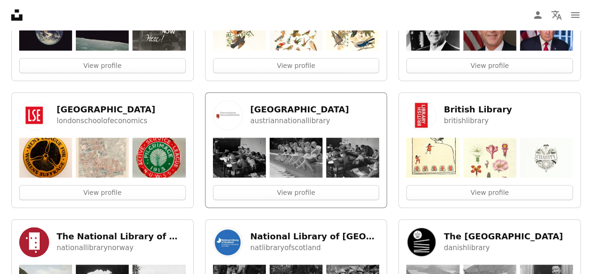 This screenshot has height=274, width=592. What do you see at coordinates (228, 242) in the screenshot?
I see `img: Avatar of user National Library of Scotland` at bounding box center [228, 242].